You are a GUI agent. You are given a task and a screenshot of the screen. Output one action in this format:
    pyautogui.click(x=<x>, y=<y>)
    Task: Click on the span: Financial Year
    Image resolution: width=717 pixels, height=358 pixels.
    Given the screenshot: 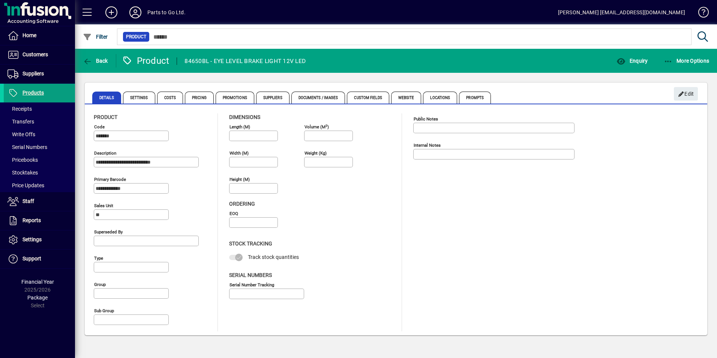 What is the action you would take?
    pyautogui.click(x=38, y=282)
    